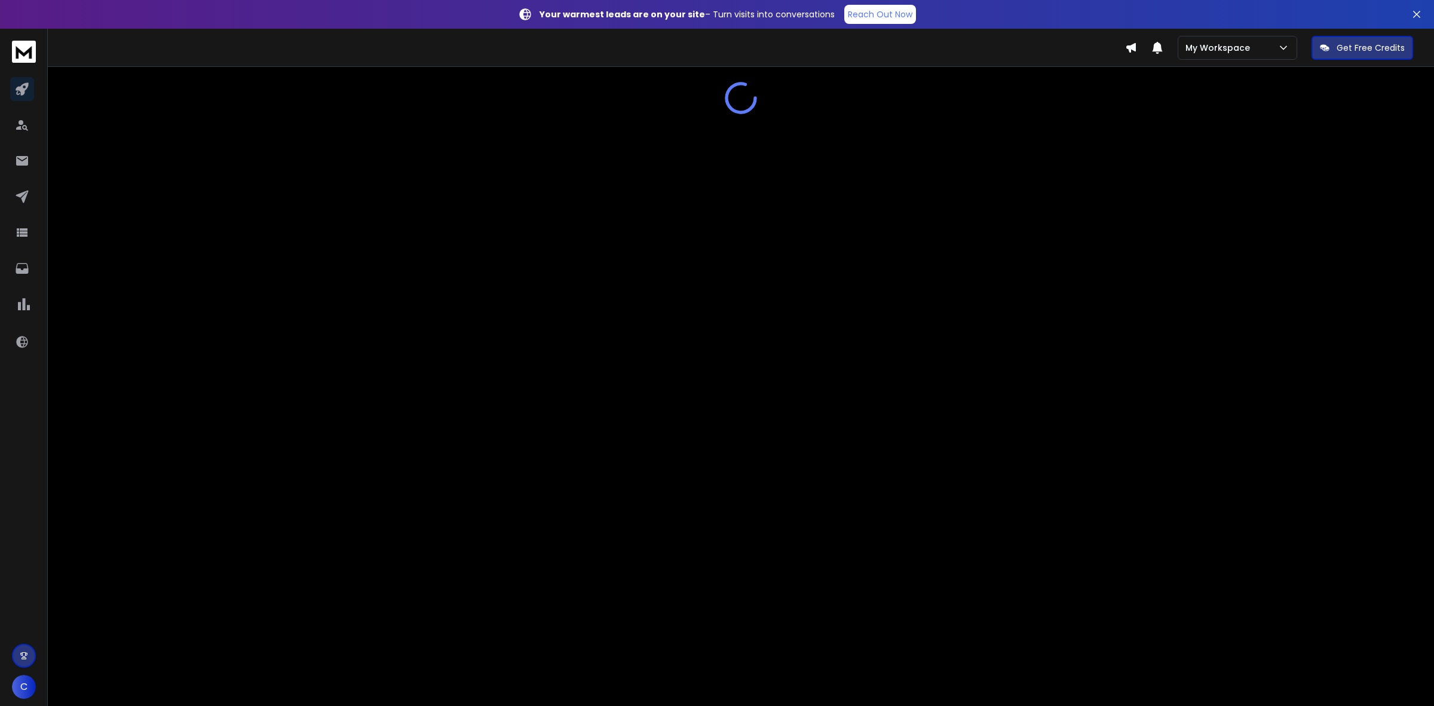 Image resolution: width=1434 pixels, height=706 pixels. What do you see at coordinates (24, 686) in the screenshot?
I see `button: C` at bounding box center [24, 686].